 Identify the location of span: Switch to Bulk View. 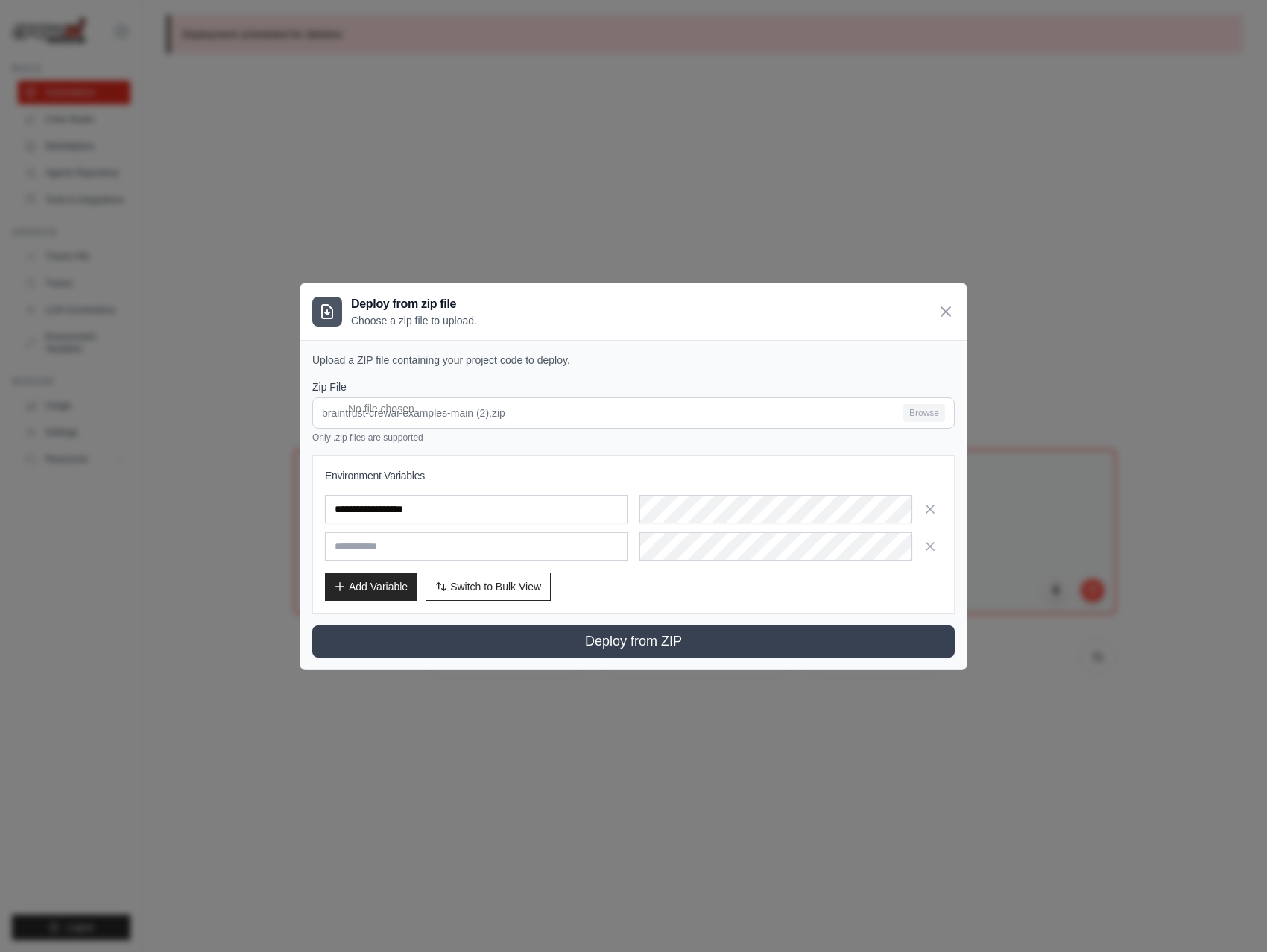
(496, 586).